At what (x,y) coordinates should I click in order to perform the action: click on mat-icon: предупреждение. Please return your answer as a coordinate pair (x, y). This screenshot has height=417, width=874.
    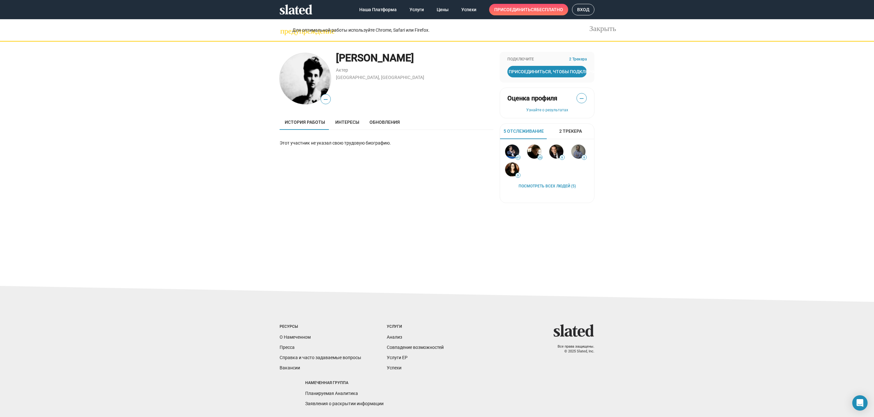
    Looking at the image, I should click on (284, 30).